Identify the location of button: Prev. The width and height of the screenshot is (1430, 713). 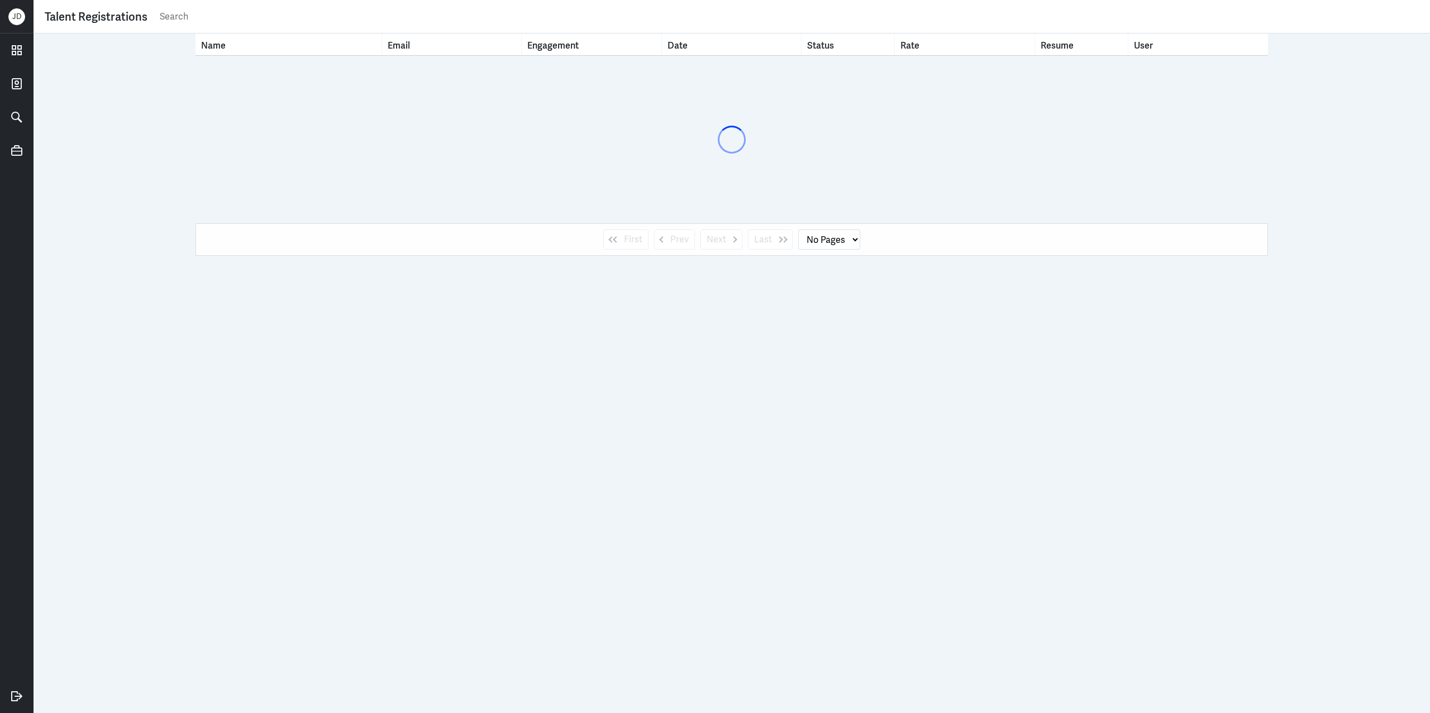
(674, 240).